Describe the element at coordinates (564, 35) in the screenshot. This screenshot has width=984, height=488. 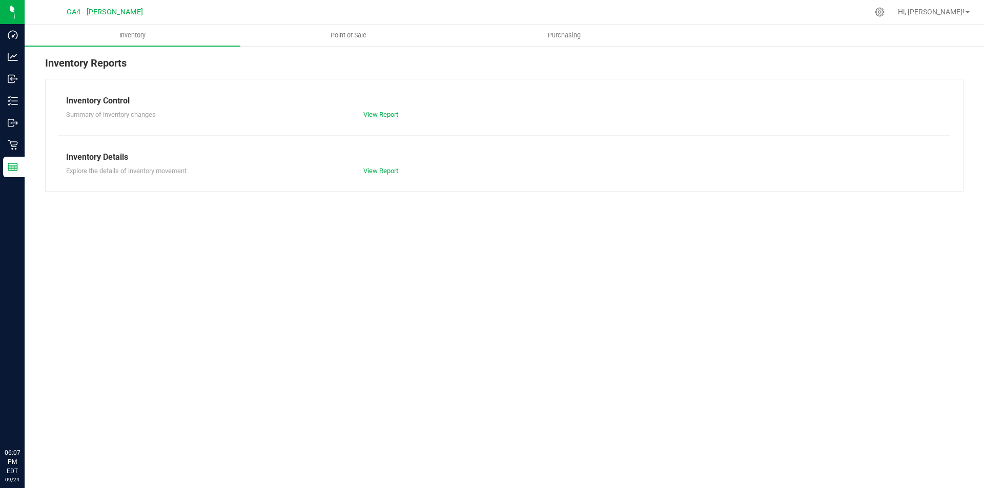
I see `span: Purchasing` at that location.